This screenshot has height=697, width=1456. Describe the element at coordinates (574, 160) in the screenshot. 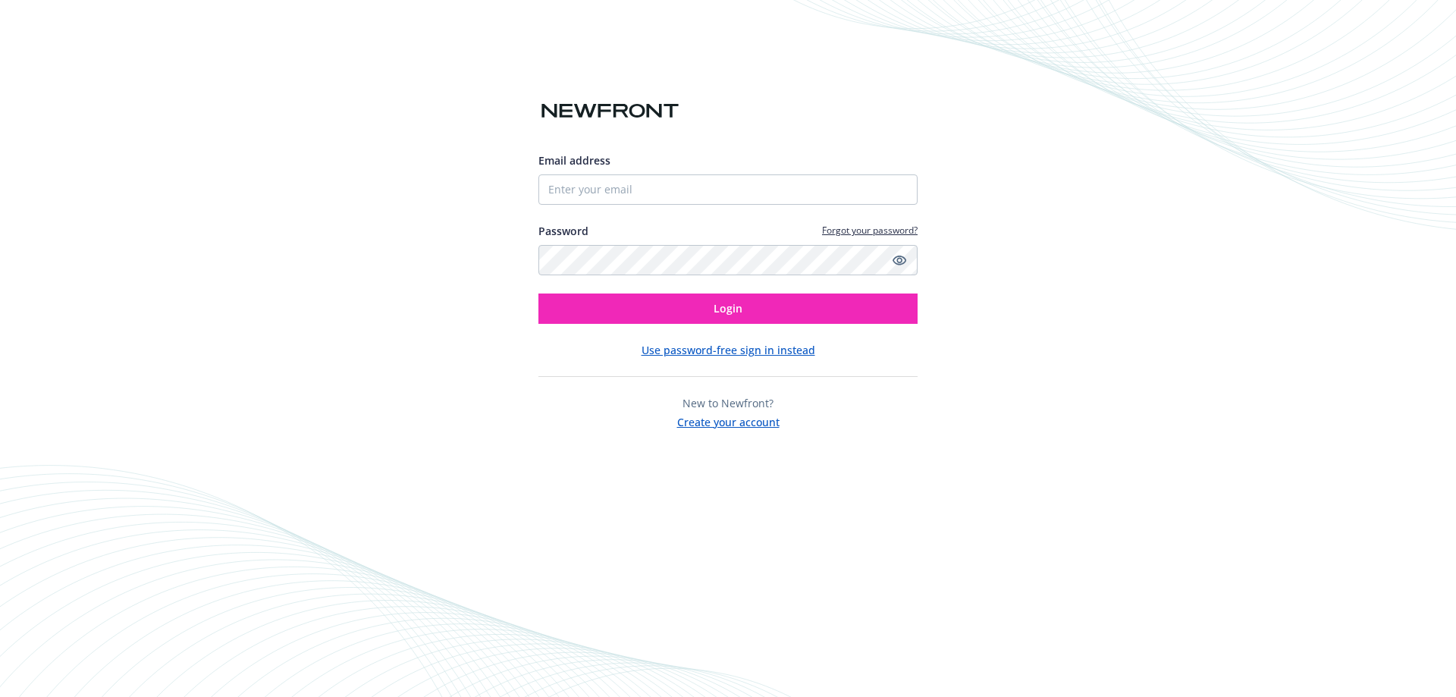

I see `span: Email address` at that location.